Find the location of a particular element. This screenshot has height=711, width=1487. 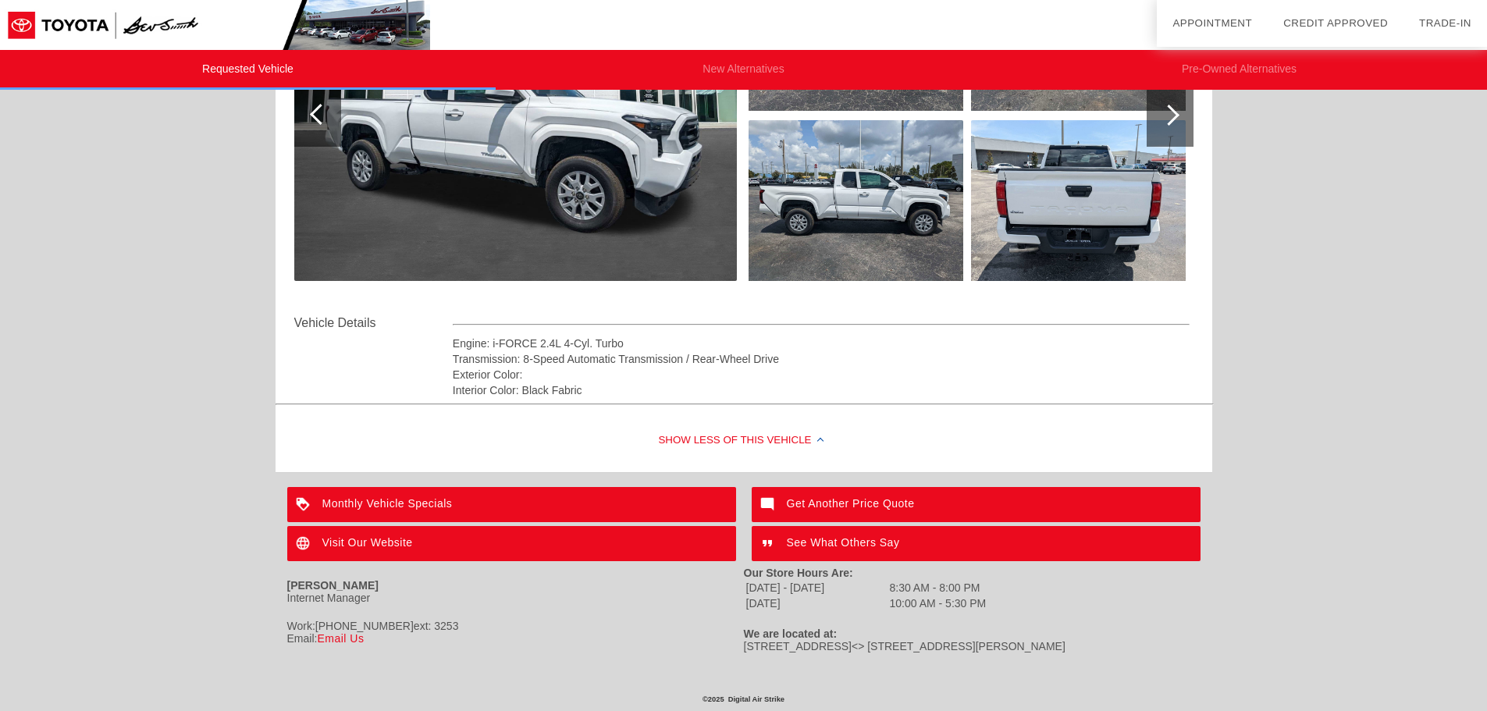

div: Show Less of this Vehicle is located at coordinates (744, 441).